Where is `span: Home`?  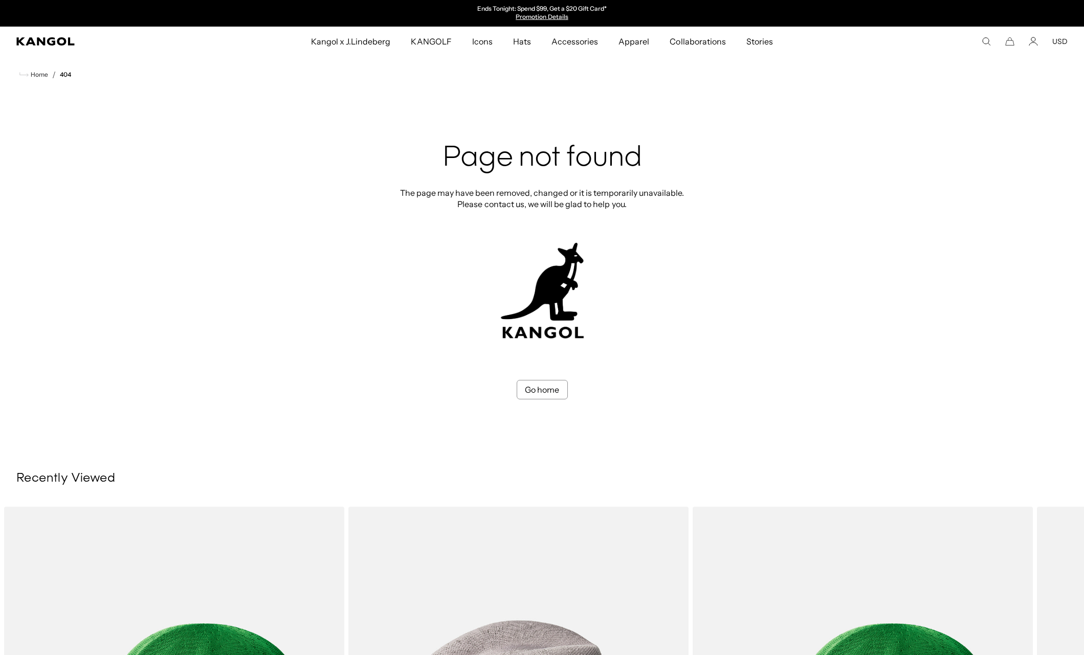
span: Home is located at coordinates (38, 75).